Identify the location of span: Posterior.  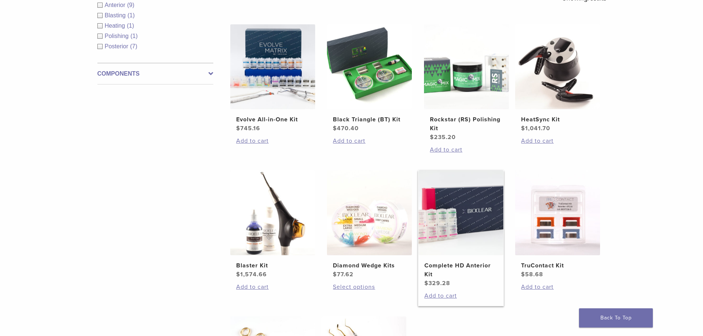
(117, 46).